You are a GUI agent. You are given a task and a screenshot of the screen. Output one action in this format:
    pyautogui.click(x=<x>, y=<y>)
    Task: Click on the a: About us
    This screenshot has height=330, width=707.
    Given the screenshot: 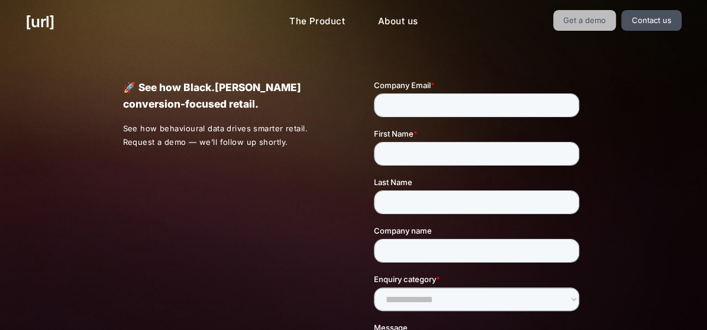 What is the action you would take?
    pyautogui.click(x=398, y=21)
    